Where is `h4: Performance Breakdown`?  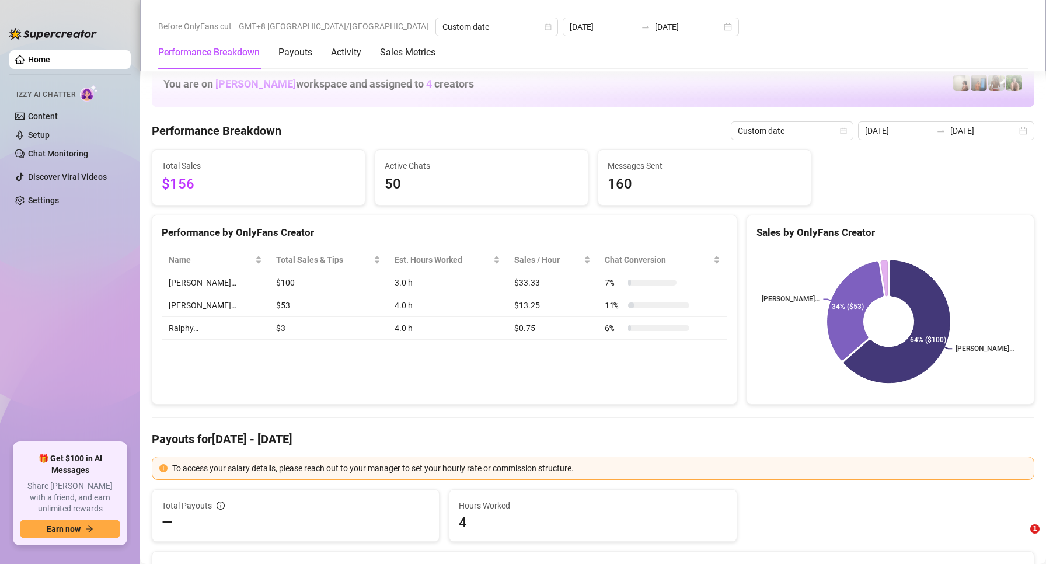 h4: Performance Breakdown is located at coordinates (217, 131).